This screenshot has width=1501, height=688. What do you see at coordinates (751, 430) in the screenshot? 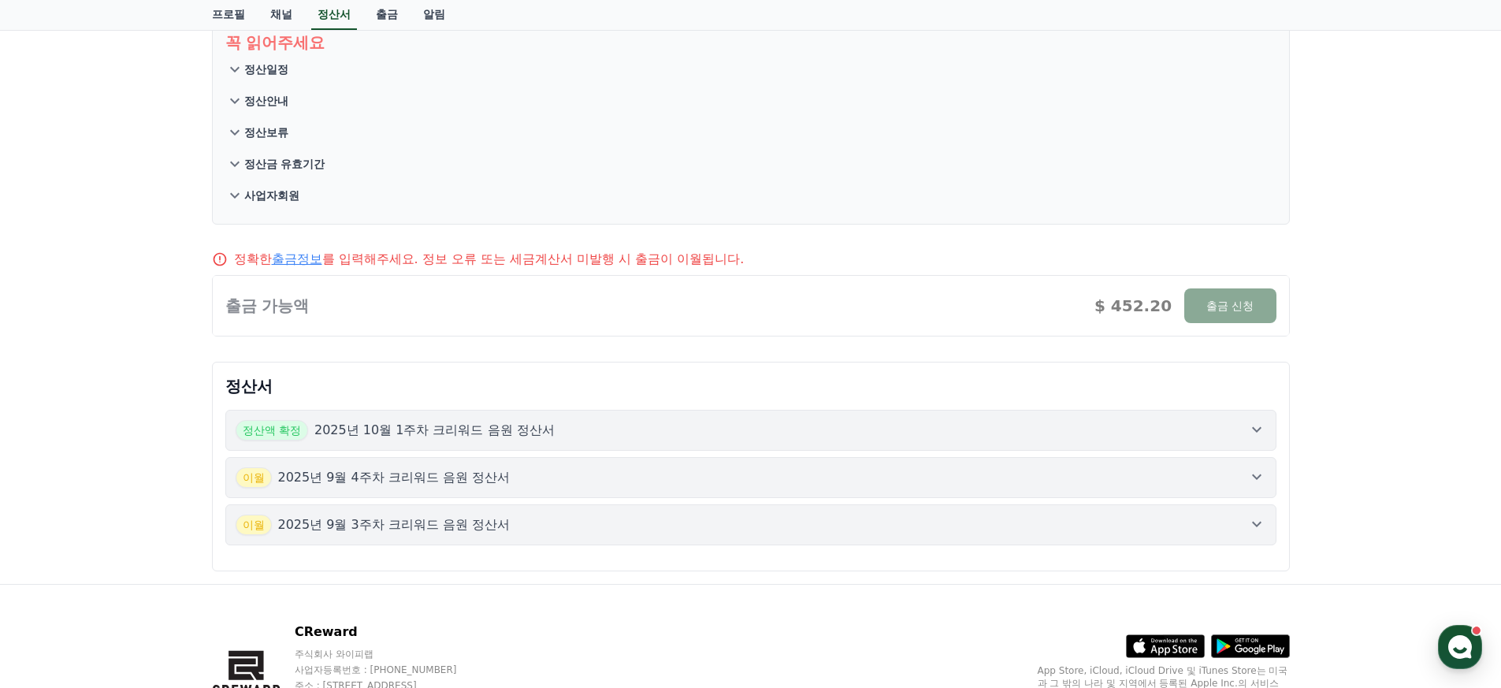
I see `button: 정산액 확정 2025년 10월 1주차 크리워드 음원 정산서` at bounding box center [751, 430].